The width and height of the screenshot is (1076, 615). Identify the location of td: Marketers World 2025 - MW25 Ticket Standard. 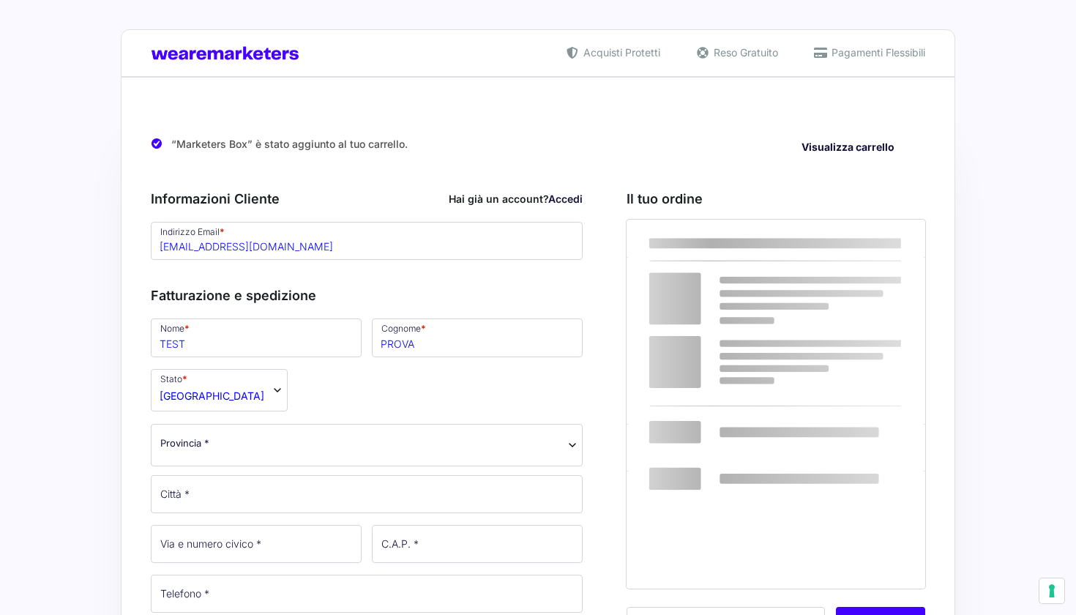
(712, 288).